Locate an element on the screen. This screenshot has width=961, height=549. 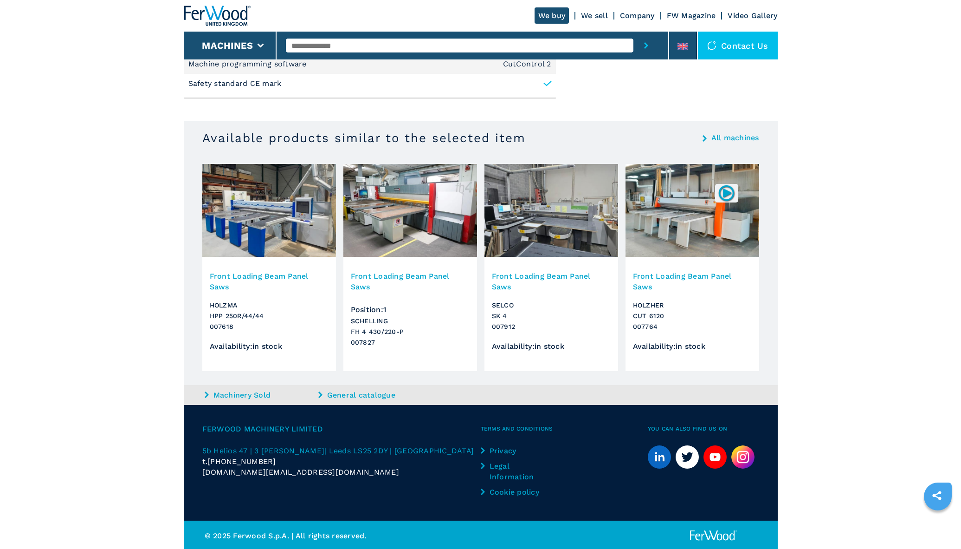
a: Machinery Sold is located at coordinates (260, 395).